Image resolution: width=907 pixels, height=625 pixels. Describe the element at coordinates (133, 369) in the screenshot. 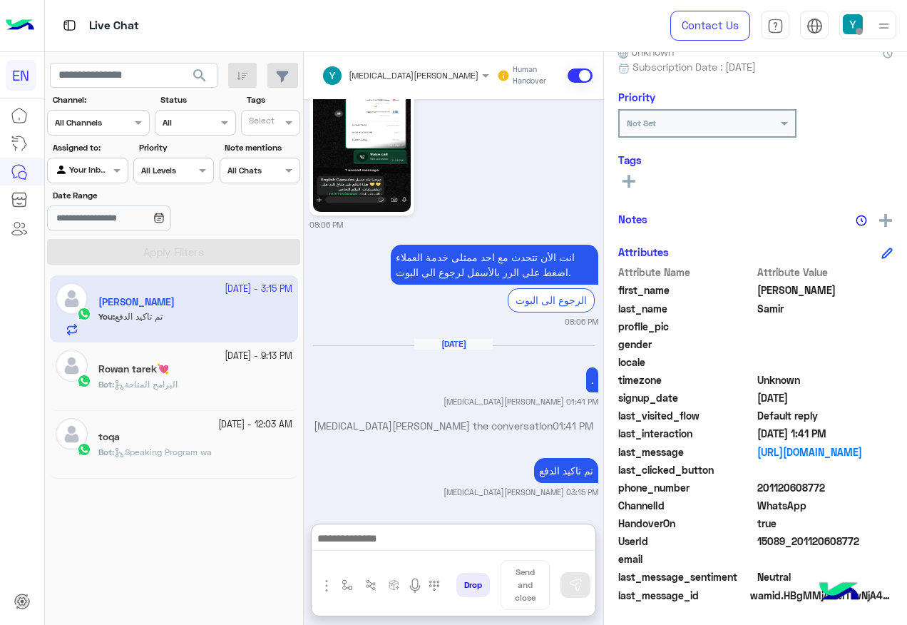

I see `h5: Rowan tarek💘` at that location.